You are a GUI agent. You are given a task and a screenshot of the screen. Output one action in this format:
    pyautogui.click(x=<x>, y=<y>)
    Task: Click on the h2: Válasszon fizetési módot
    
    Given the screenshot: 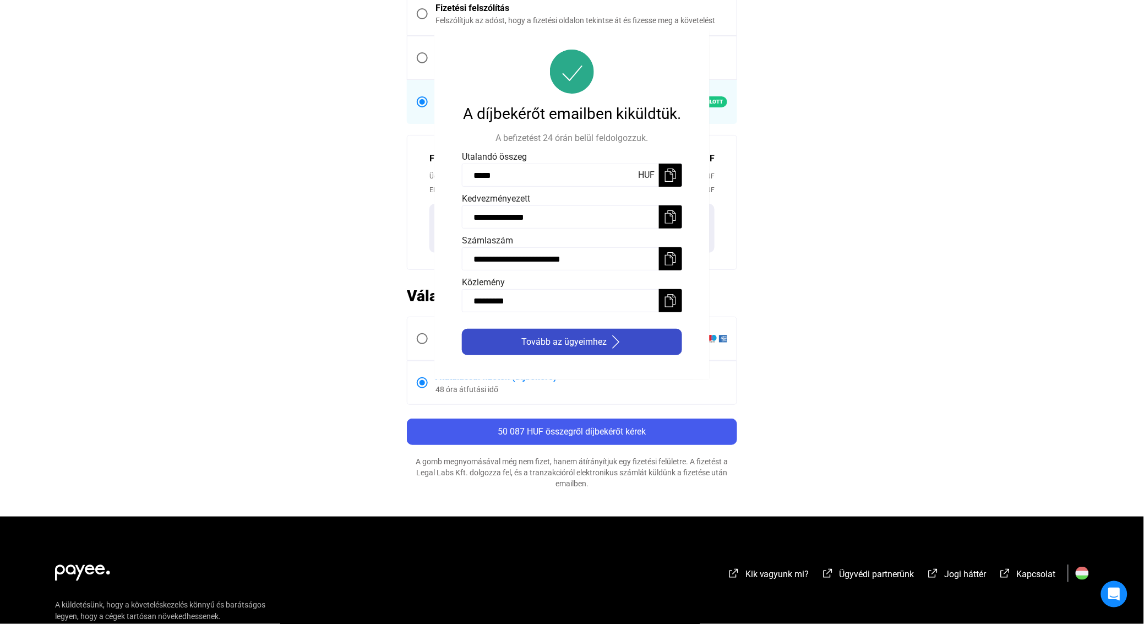 What is the action you would take?
    pyautogui.click(x=572, y=296)
    